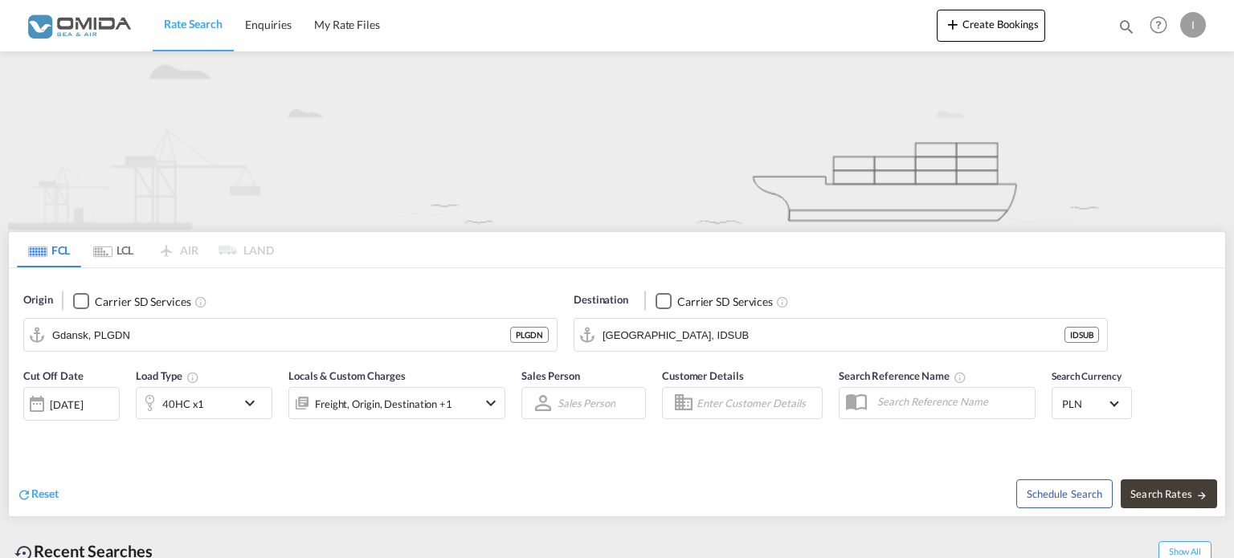 Image resolution: width=1234 pixels, height=558 pixels. What do you see at coordinates (1085, 404) in the screenshot?
I see `span: PLN` at bounding box center [1085, 404].